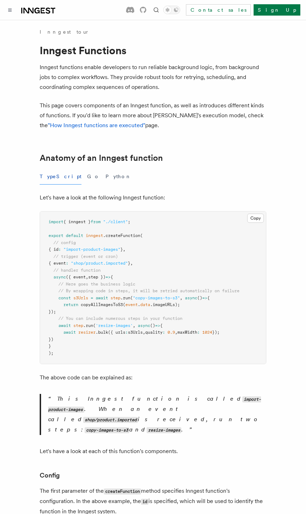 This screenshot has width=306, height=514. I want to click on span: return, so click(71, 305).